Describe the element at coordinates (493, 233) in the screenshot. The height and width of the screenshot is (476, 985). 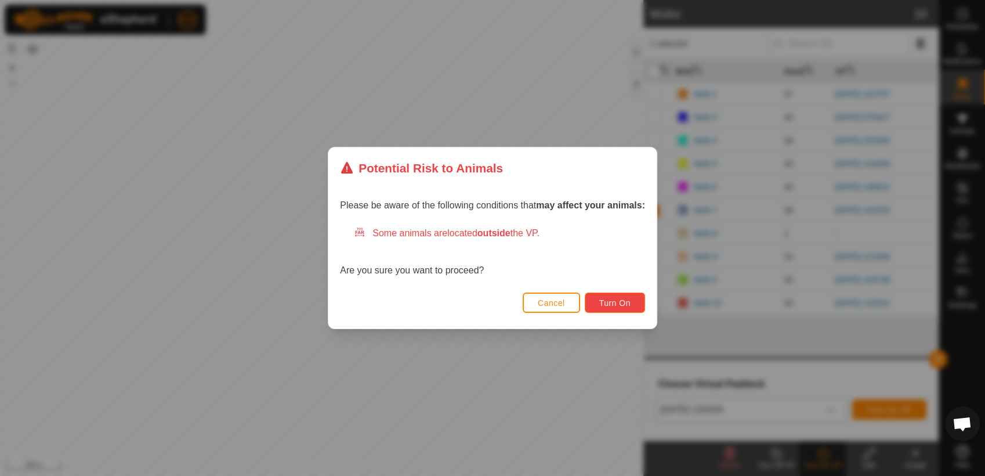
I see `span: located the VP.` at that location.